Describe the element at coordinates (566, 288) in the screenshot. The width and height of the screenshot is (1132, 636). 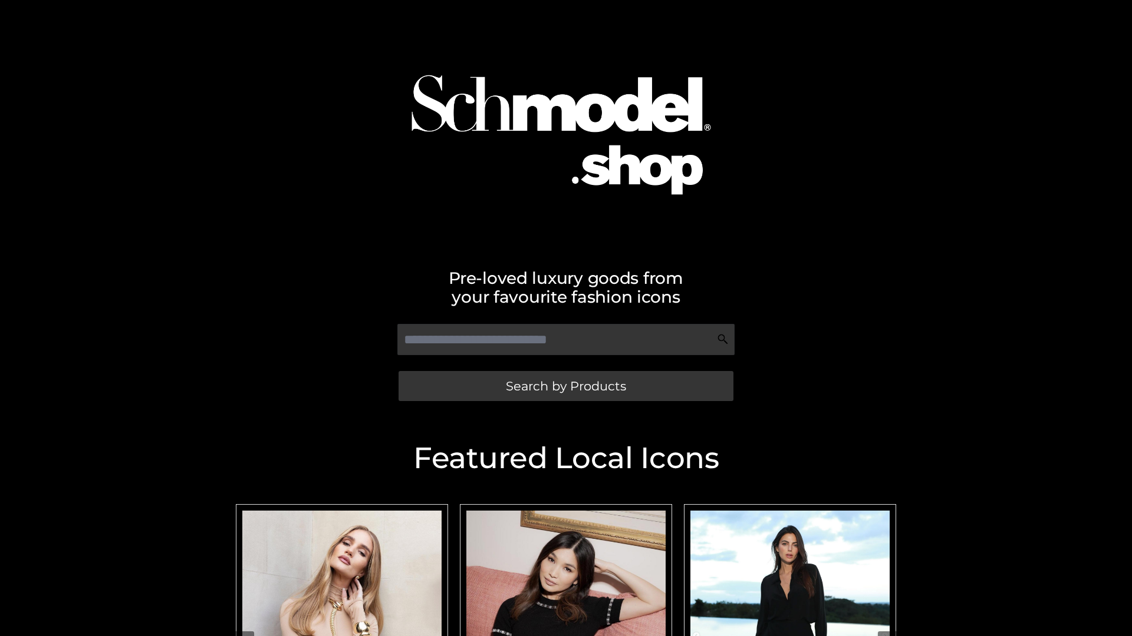
I see `h2: Pre-loved luxury goods from your favourite fashion icons` at that location.